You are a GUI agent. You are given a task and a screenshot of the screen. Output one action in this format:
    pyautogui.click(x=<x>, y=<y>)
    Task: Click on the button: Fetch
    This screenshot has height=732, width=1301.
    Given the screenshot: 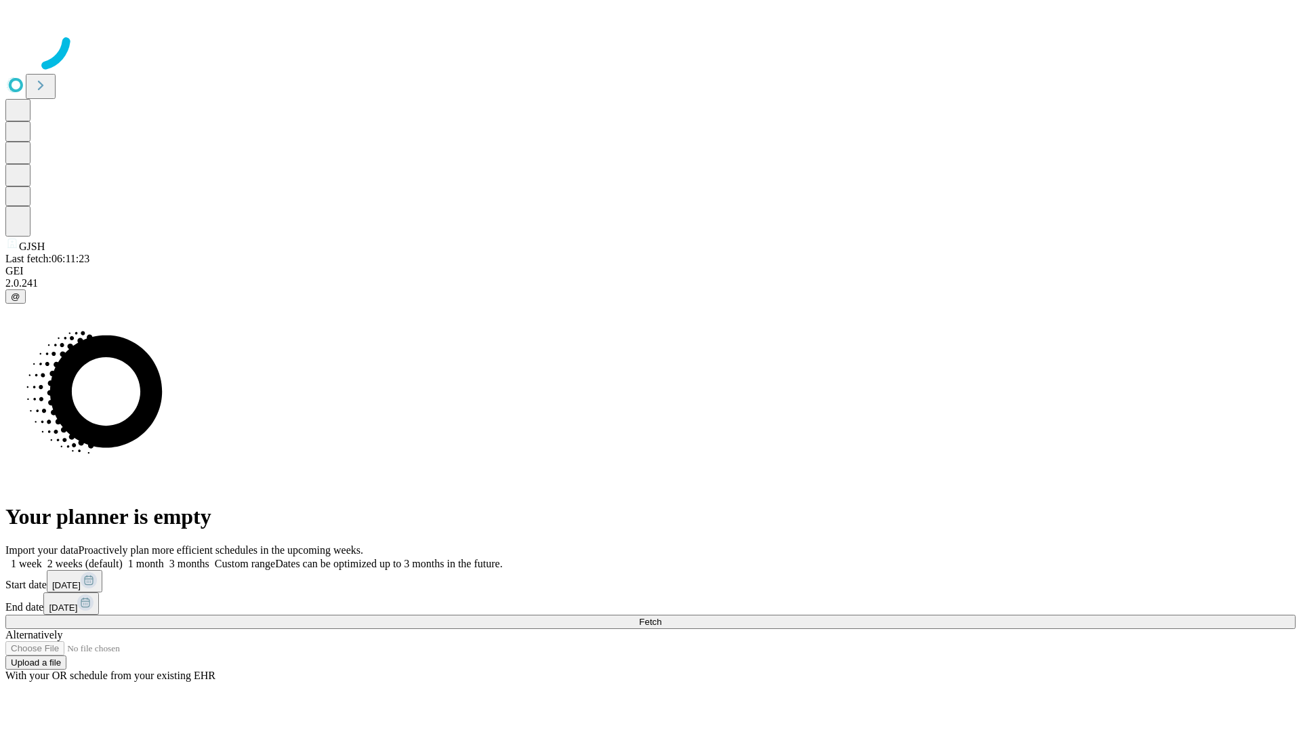 What is the action you would take?
    pyautogui.click(x=650, y=621)
    